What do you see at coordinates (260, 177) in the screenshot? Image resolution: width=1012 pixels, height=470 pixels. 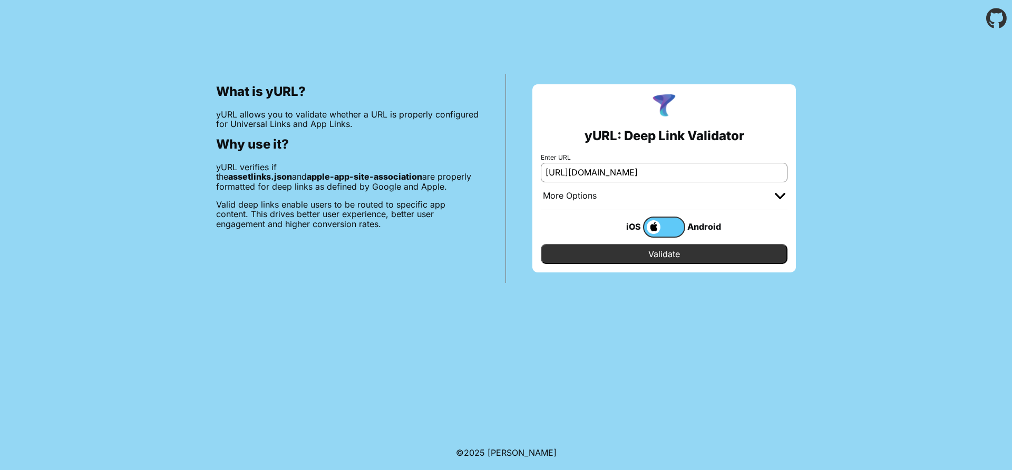 I see `b: assetlinks.json` at bounding box center [260, 177].